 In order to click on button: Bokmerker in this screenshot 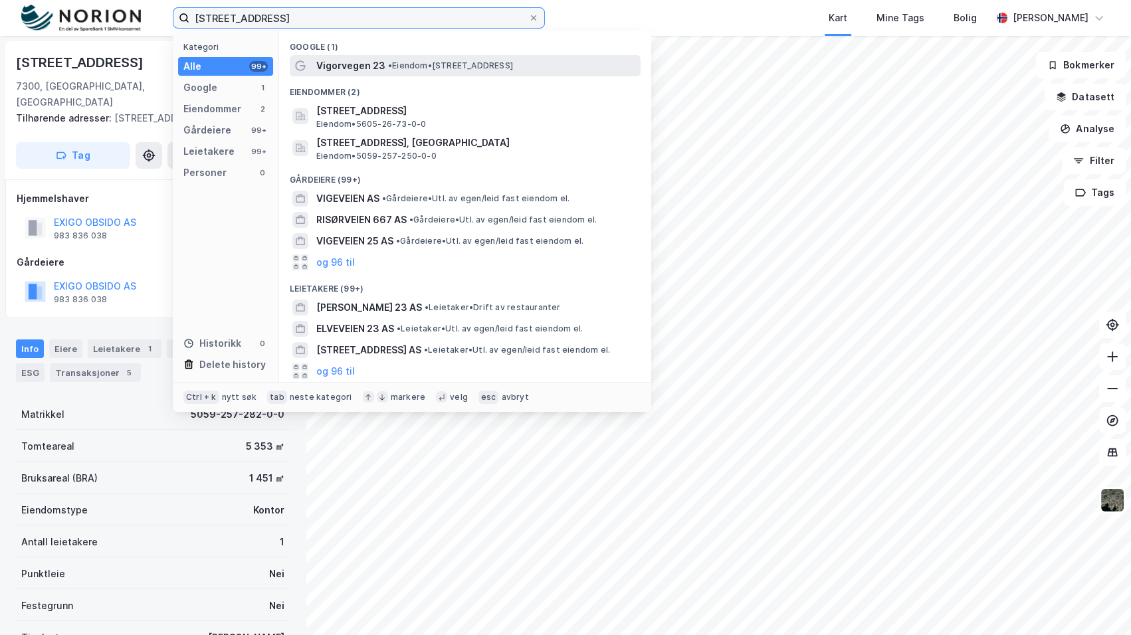, I will do `click(1081, 65)`.